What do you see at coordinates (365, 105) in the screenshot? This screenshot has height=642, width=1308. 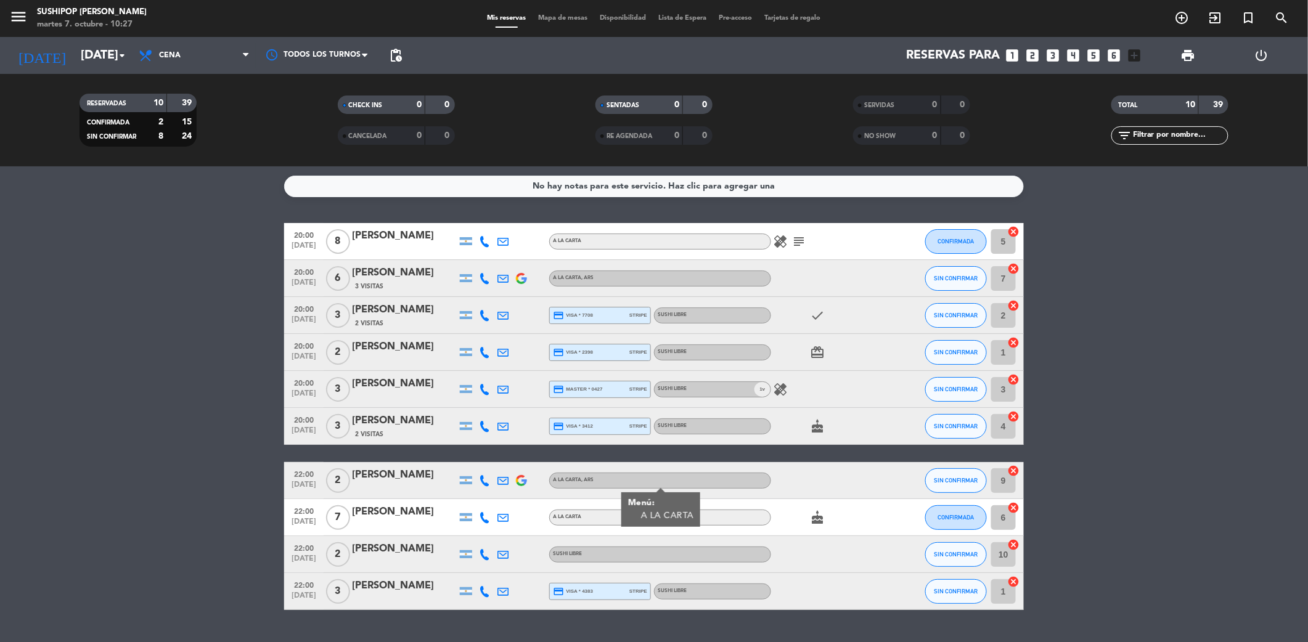 I see `span: CHECK INS` at bounding box center [365, 105].